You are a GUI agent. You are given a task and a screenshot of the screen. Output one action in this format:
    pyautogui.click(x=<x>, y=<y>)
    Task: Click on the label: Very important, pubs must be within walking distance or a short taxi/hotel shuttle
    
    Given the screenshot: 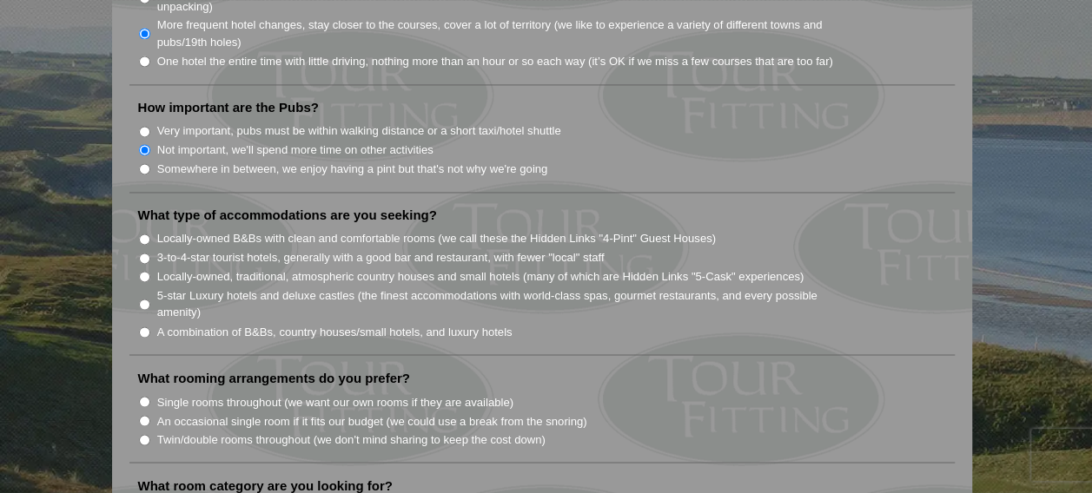 What is the action you would take?
    pyautogui.click(x=359, y=131)
    